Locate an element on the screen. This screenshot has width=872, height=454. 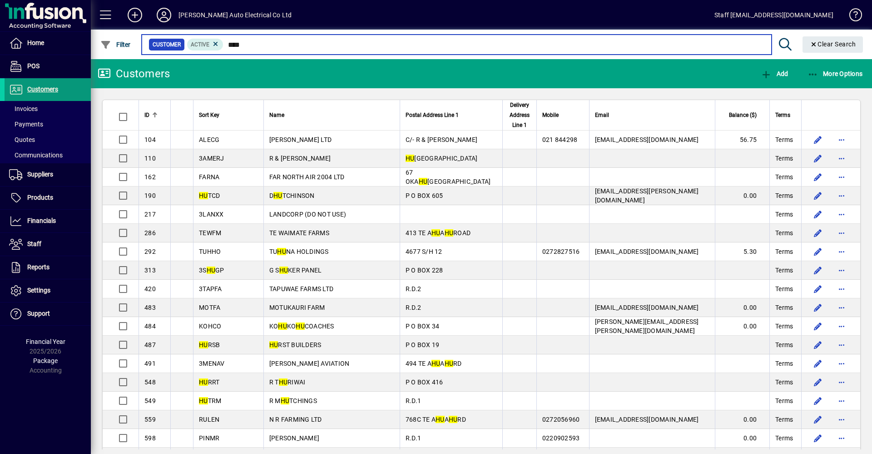
span: P O BOX 228 is located at coordinates (424, 270).